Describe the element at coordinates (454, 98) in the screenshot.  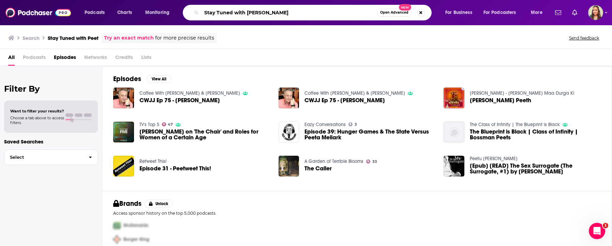
I see `img: Ramgiri Shakti Peeth` at that location.